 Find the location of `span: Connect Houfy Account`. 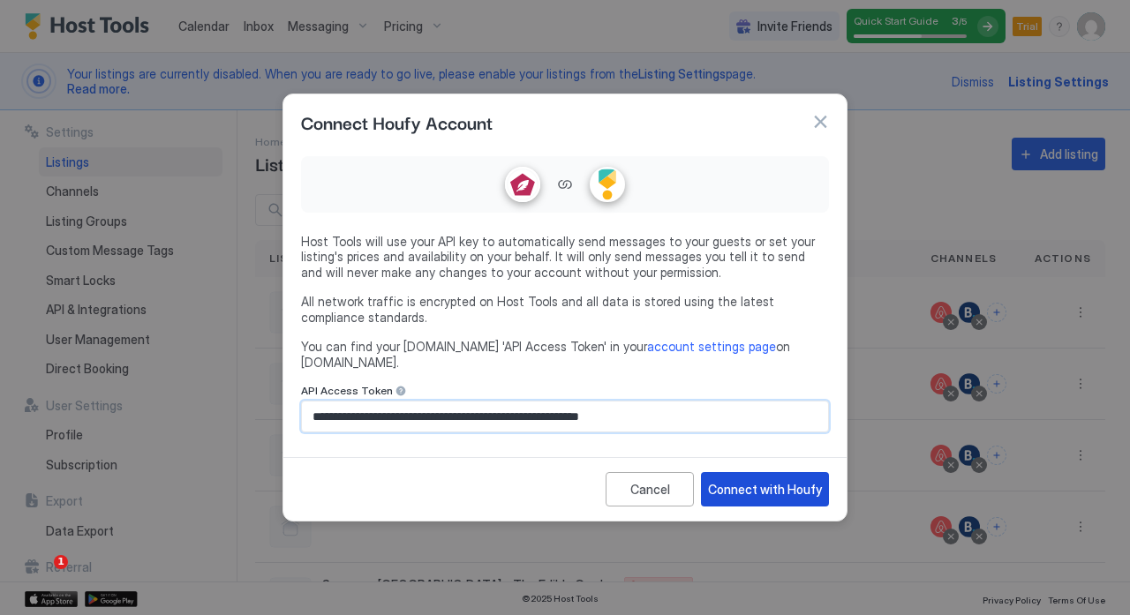

span: Connect Houfy Account is located at coordinates (396, 122).